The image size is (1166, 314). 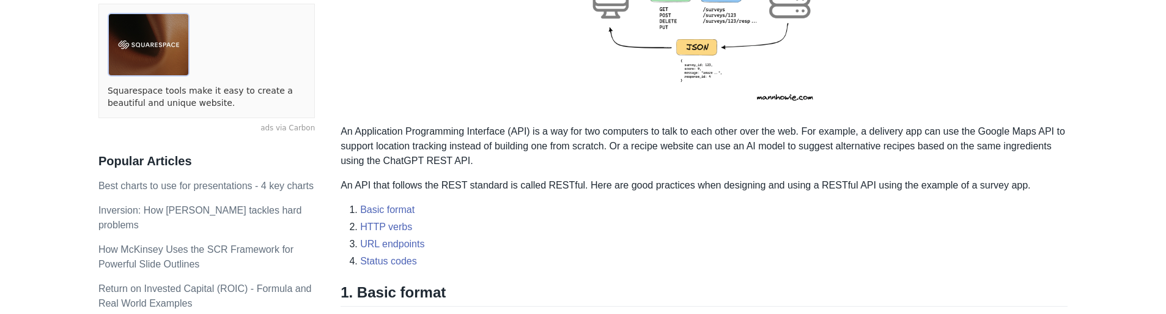 What do you see at coordinates (704, 185) in the screenshot?
I see `p: An API that follows the REST standard is called RESTful. Here are good practices when designing a...` at bounding box center [704, 185].